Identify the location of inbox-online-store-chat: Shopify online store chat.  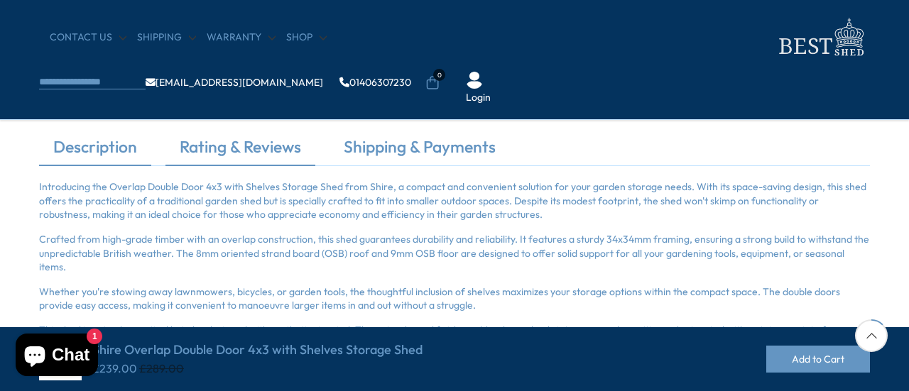
(57, 357).